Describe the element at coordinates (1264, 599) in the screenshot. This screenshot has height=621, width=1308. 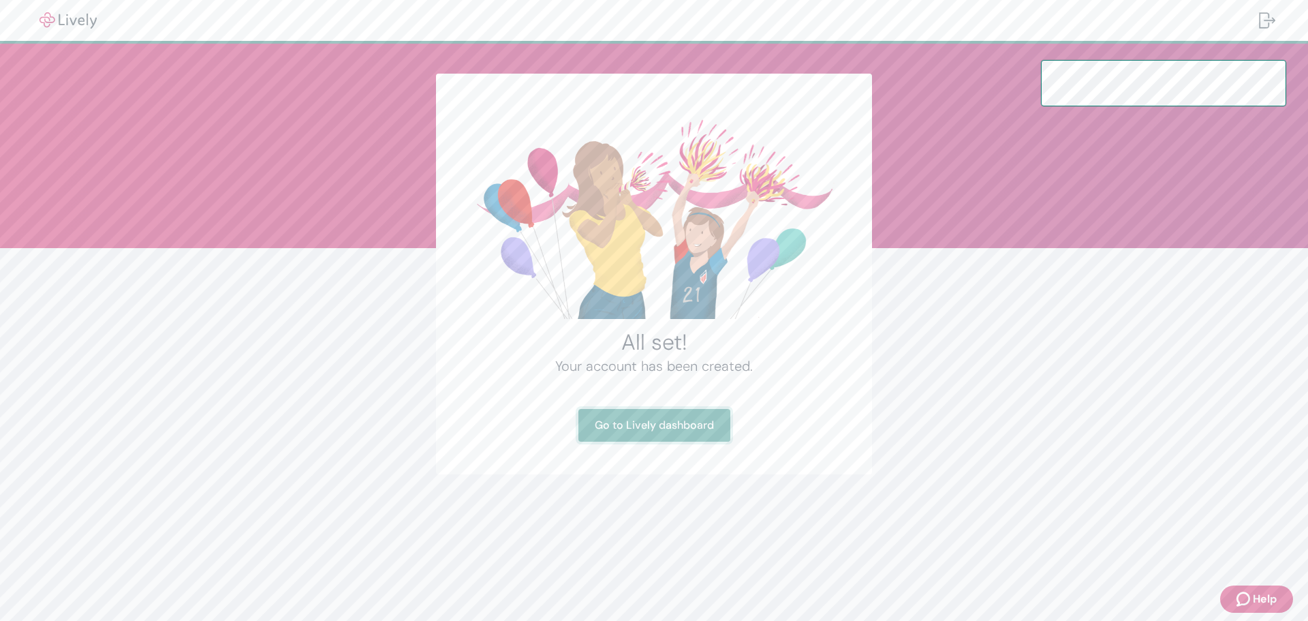
I see `span: Help` at that location.